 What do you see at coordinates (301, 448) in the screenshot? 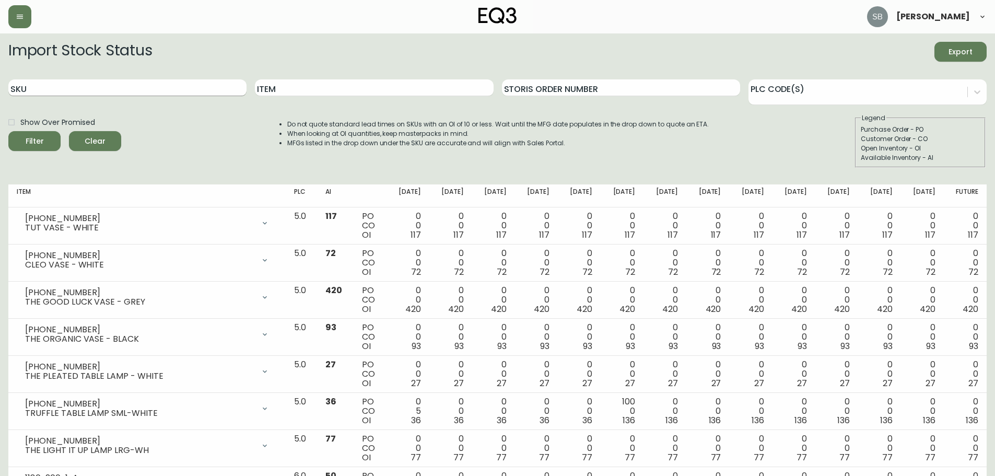
I see `td: 5.0` at bounding box center [301, 448].